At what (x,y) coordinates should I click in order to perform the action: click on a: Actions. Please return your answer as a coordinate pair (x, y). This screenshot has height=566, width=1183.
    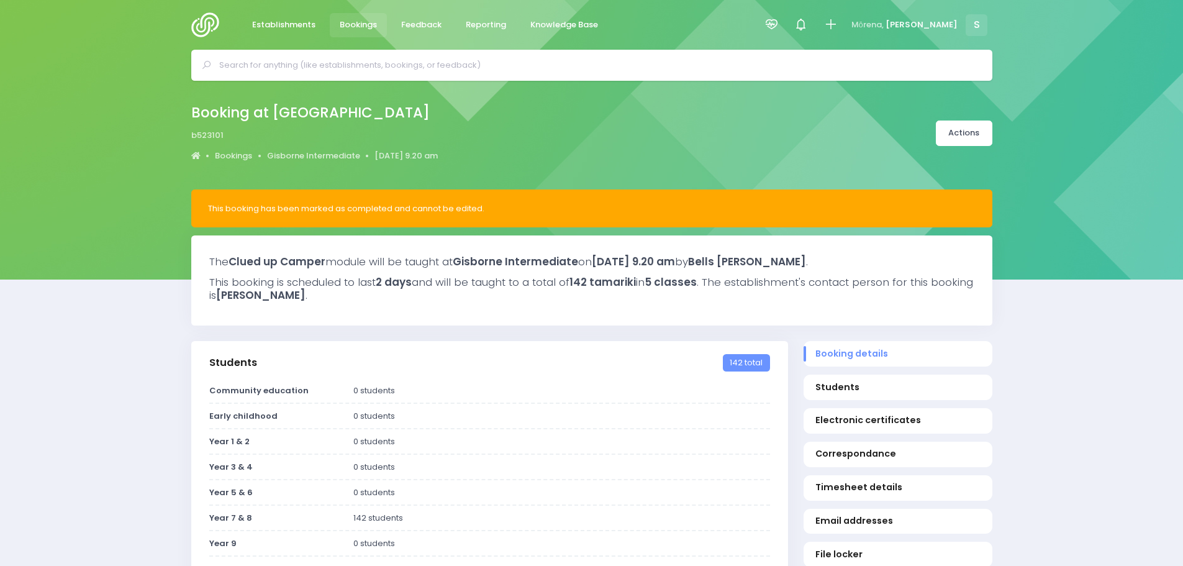
    Looking at the image, I should click on (964, 133).